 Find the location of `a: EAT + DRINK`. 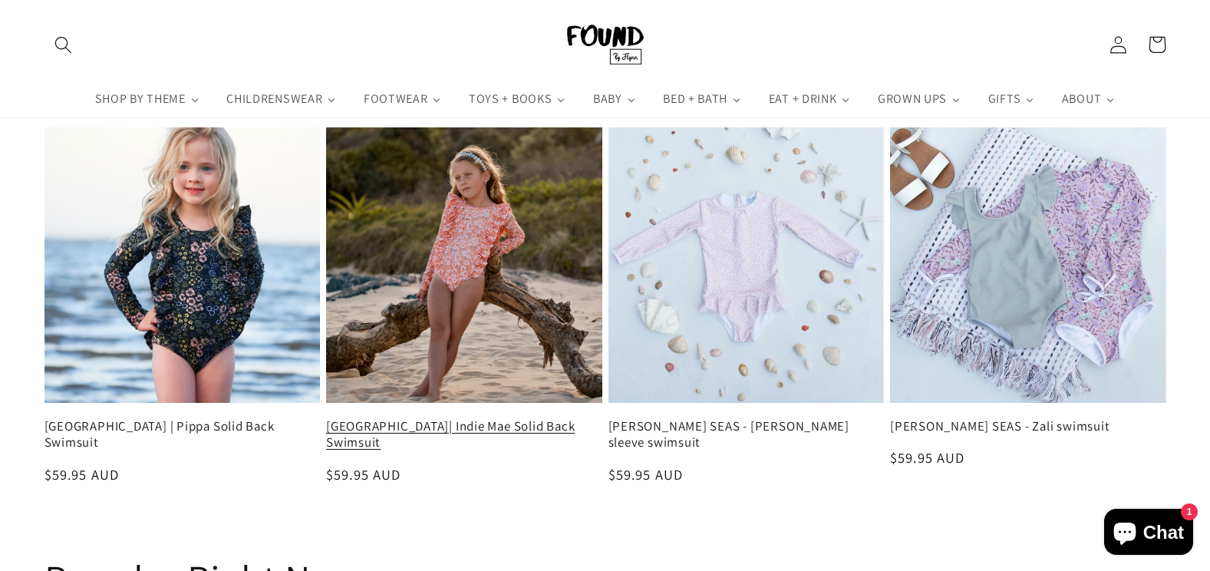

a: EAT + DRINK is located at coordinates (809, 98).